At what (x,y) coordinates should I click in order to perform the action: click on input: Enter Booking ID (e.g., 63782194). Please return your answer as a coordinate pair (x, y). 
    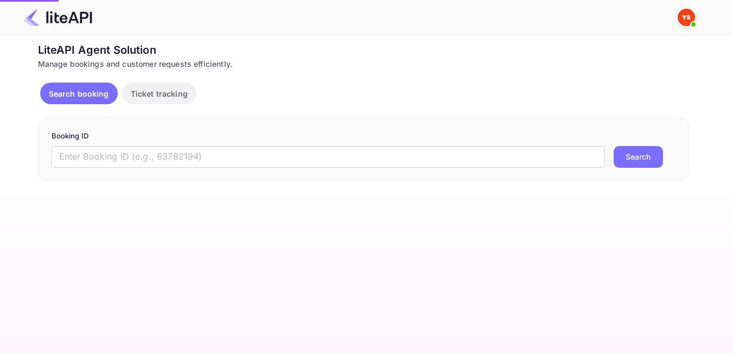
    Looking at the image, I should click on (328, 157).